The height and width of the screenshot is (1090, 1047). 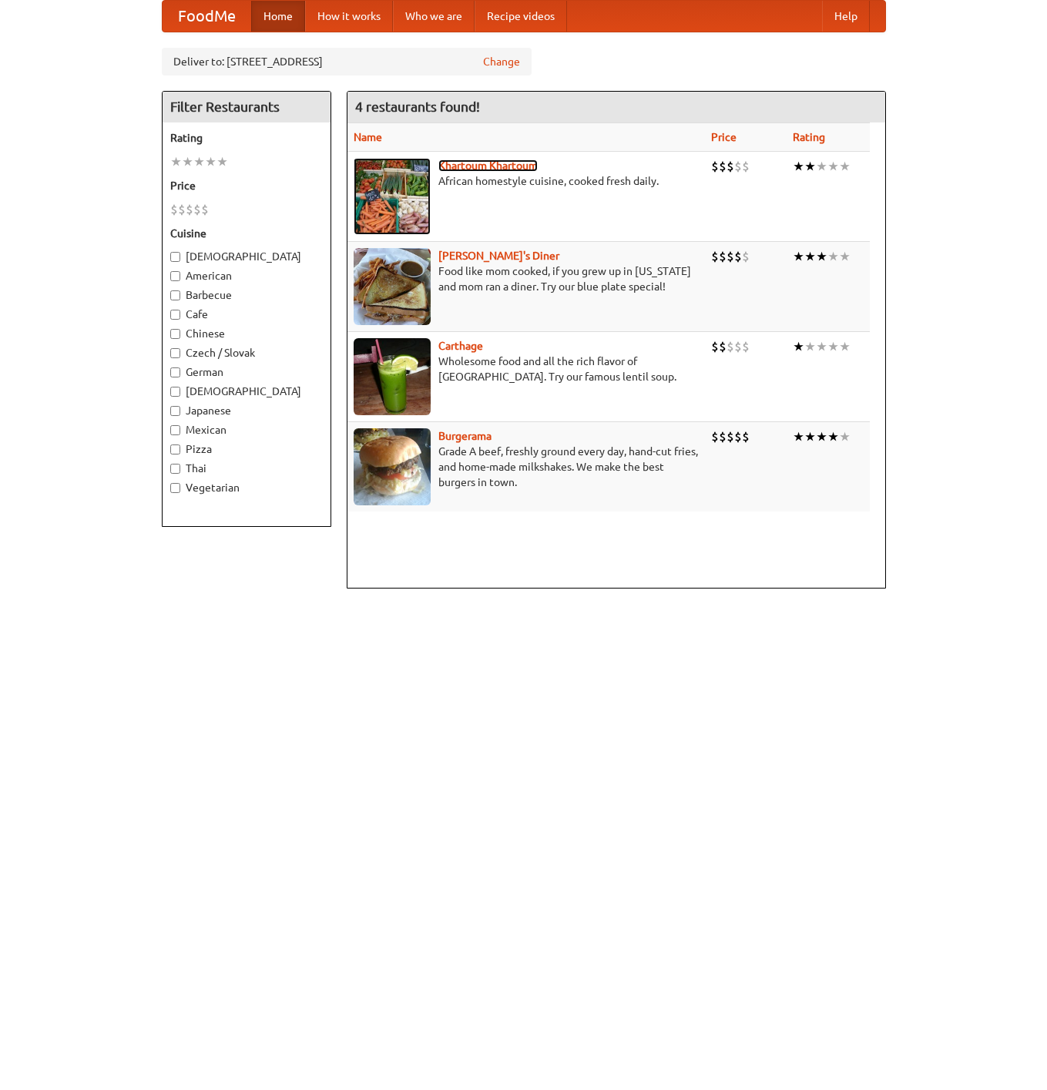 I want to click on h4: Filter Restaurants, so click(x=247, y=107).